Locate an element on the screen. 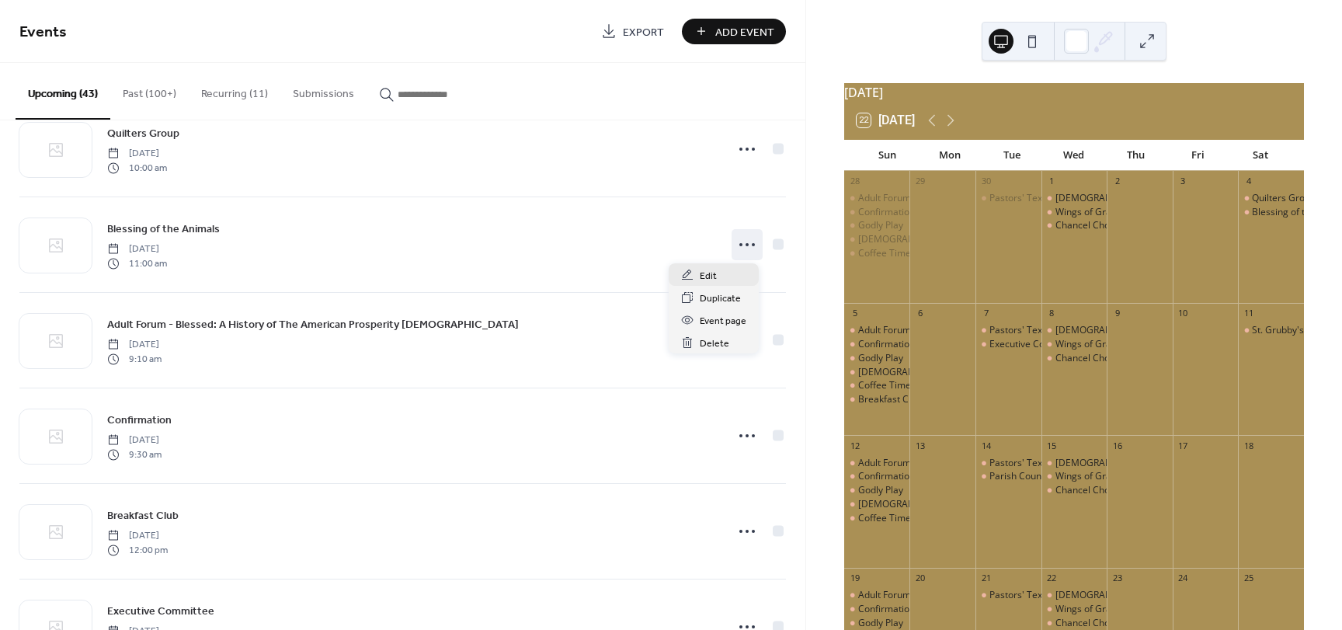 Image resolution: width=1342 pixels, height=630 pixels. div: 21 is located at coordinates (986, 578).